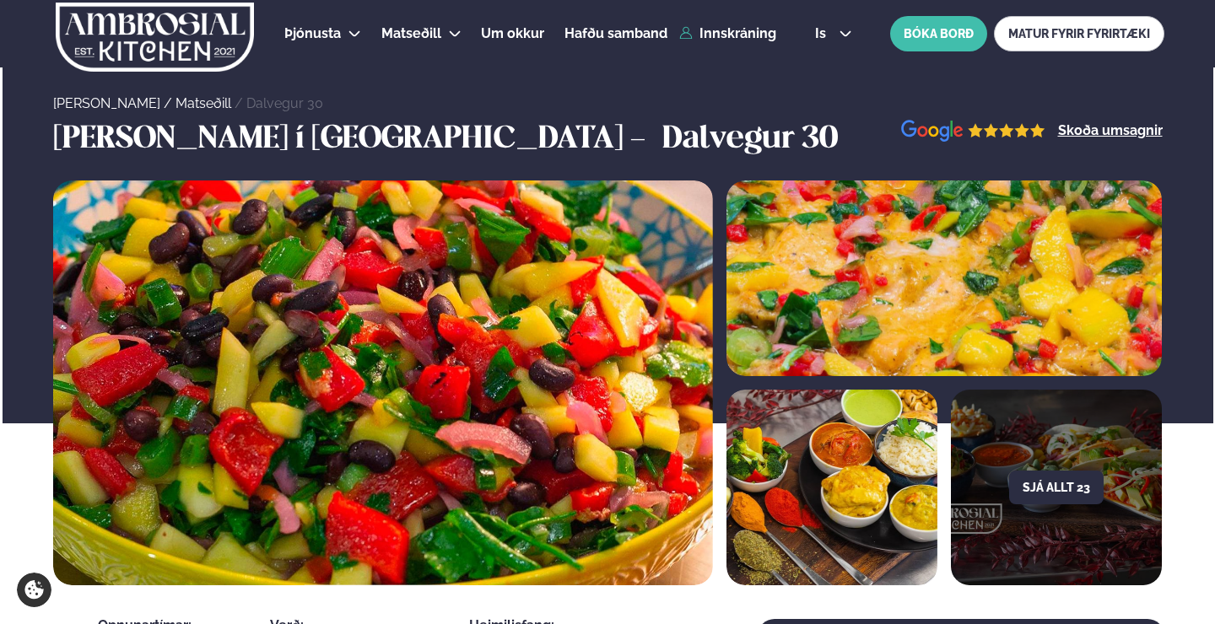 This screenshot has height=624, width=1215. What do you see at coordinates (822, 34) in the screenshot?
I see `span: is` at bounding box center [822, 34].